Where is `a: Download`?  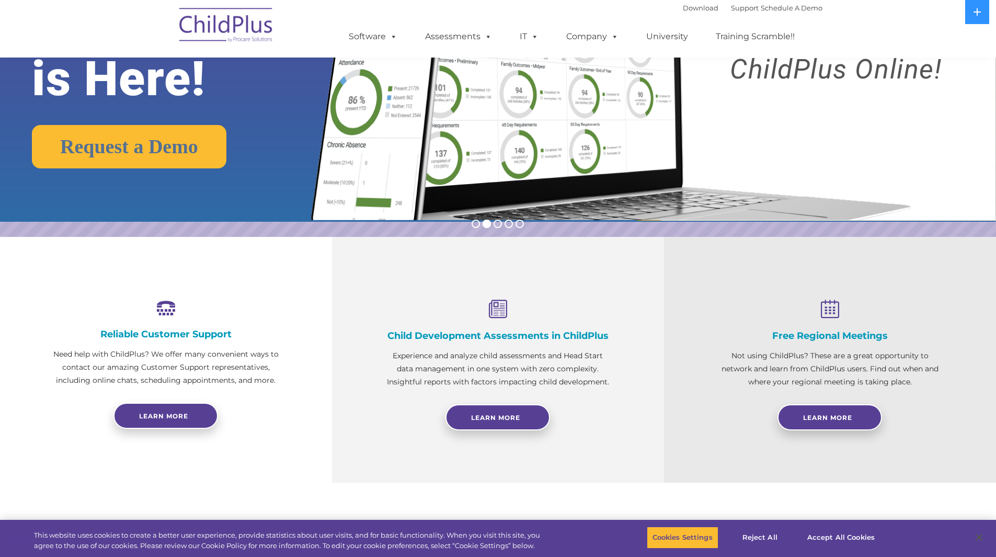
a: Download is located at coordinates (700, 8).